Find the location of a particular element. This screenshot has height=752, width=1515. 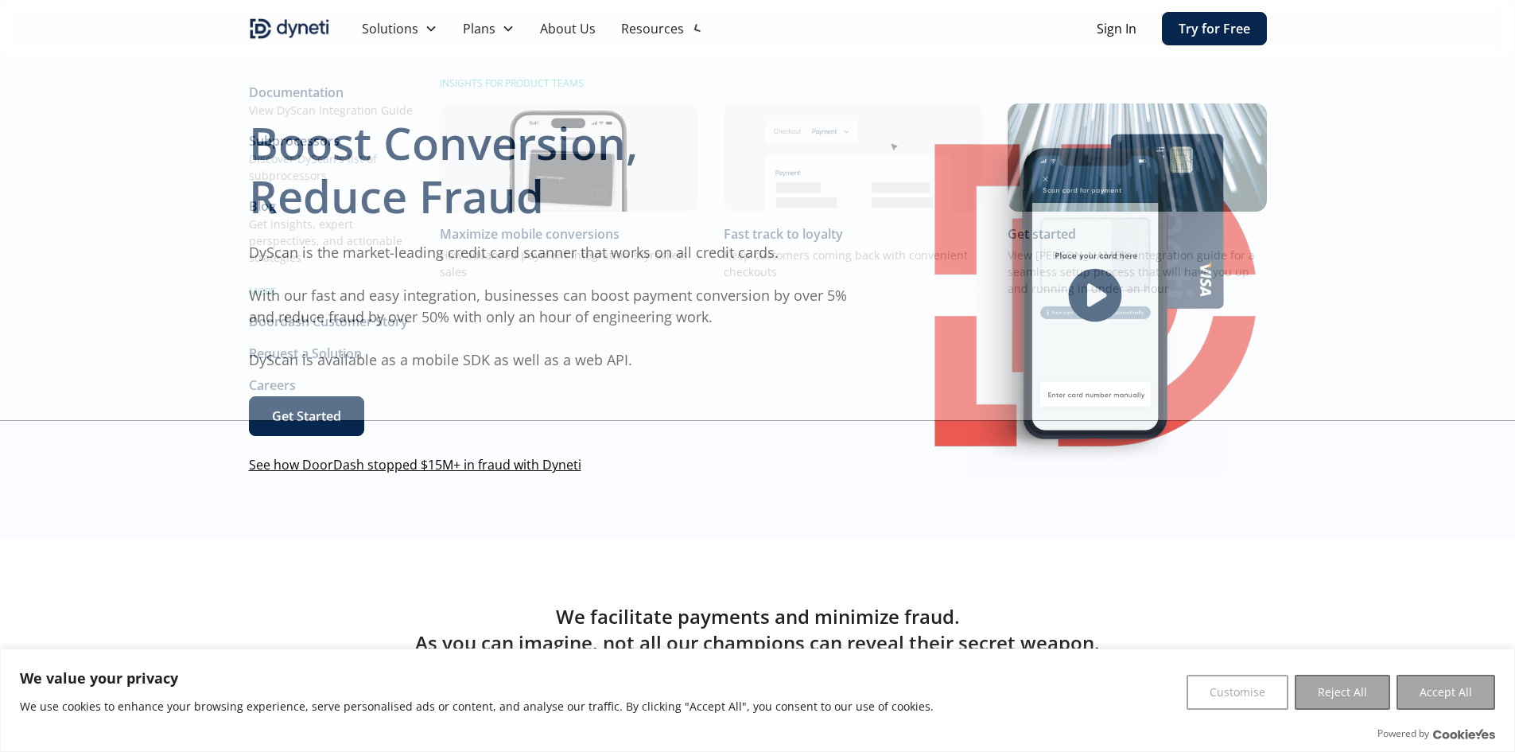

div: Doordash Customer Story is located at coordinates (332, 321).